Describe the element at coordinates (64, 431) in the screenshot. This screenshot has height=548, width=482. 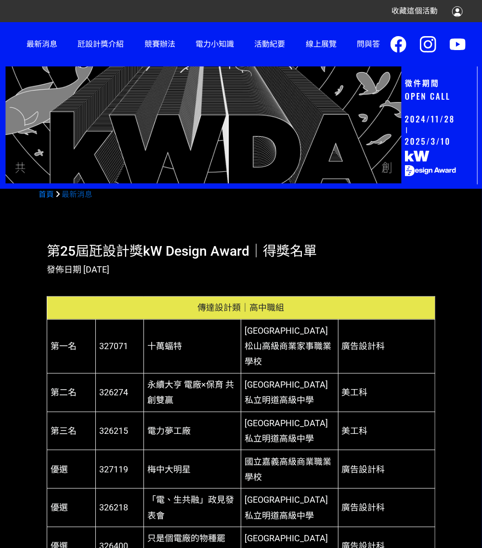
I see `span: 第三名` at that location.